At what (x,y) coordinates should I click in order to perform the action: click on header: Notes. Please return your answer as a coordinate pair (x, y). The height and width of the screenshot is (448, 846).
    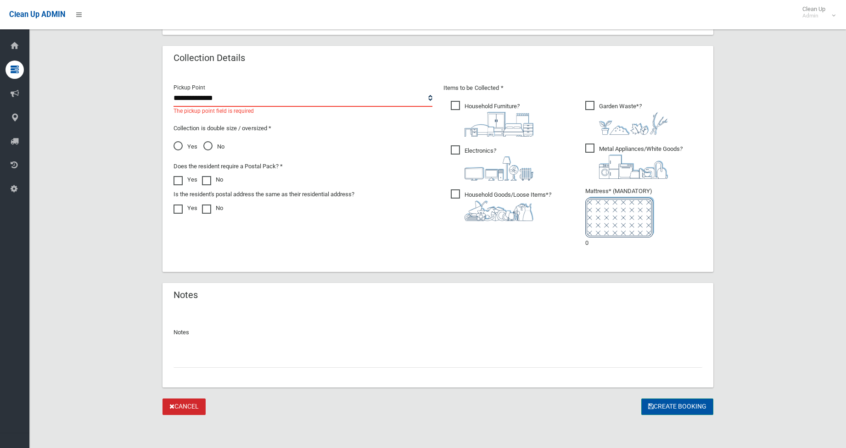
    Looking at the image, I should click on (185, 295).